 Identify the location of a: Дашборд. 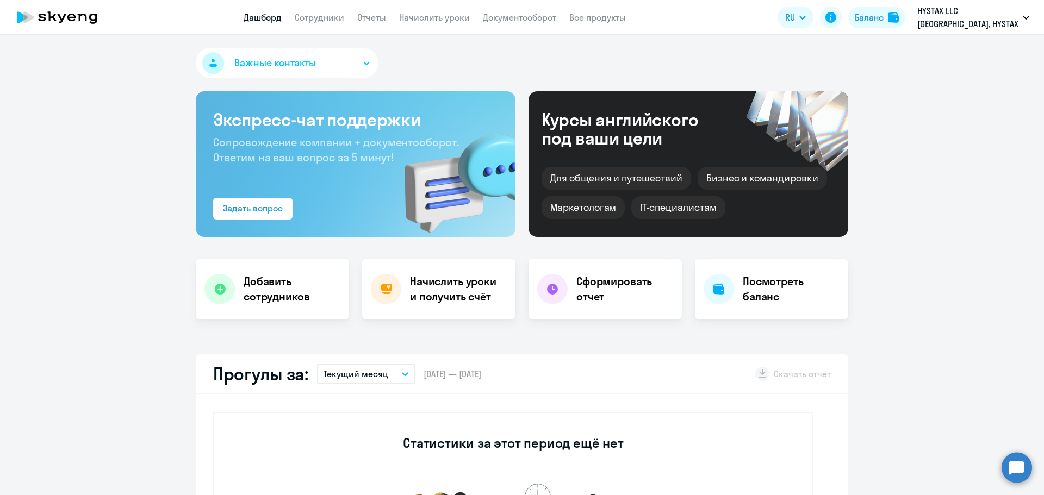
(263, 17).